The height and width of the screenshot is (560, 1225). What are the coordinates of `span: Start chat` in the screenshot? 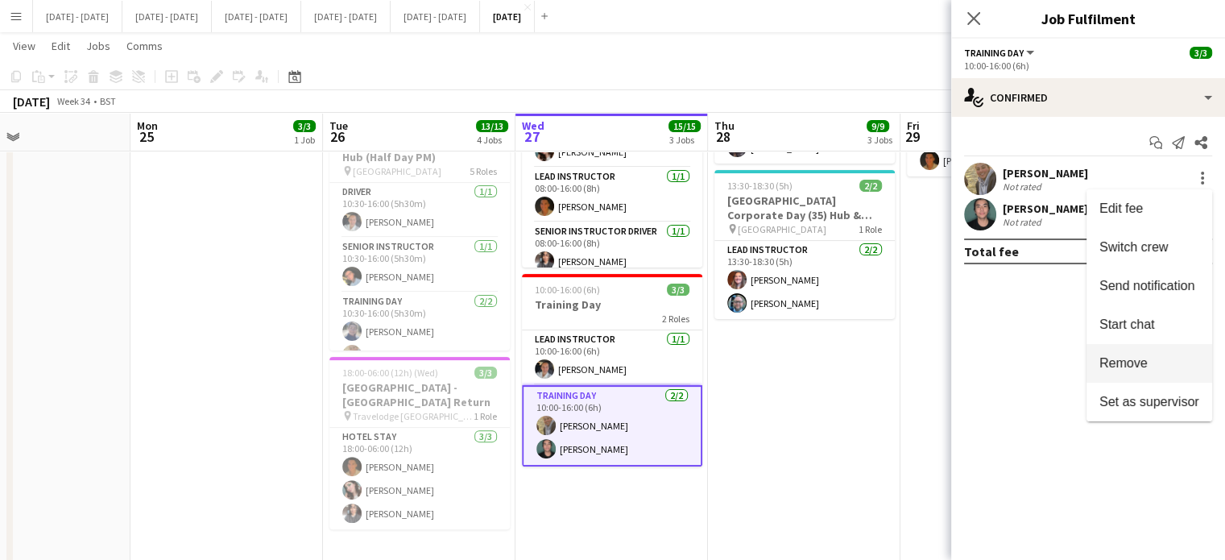 It's located at (1127, 324).